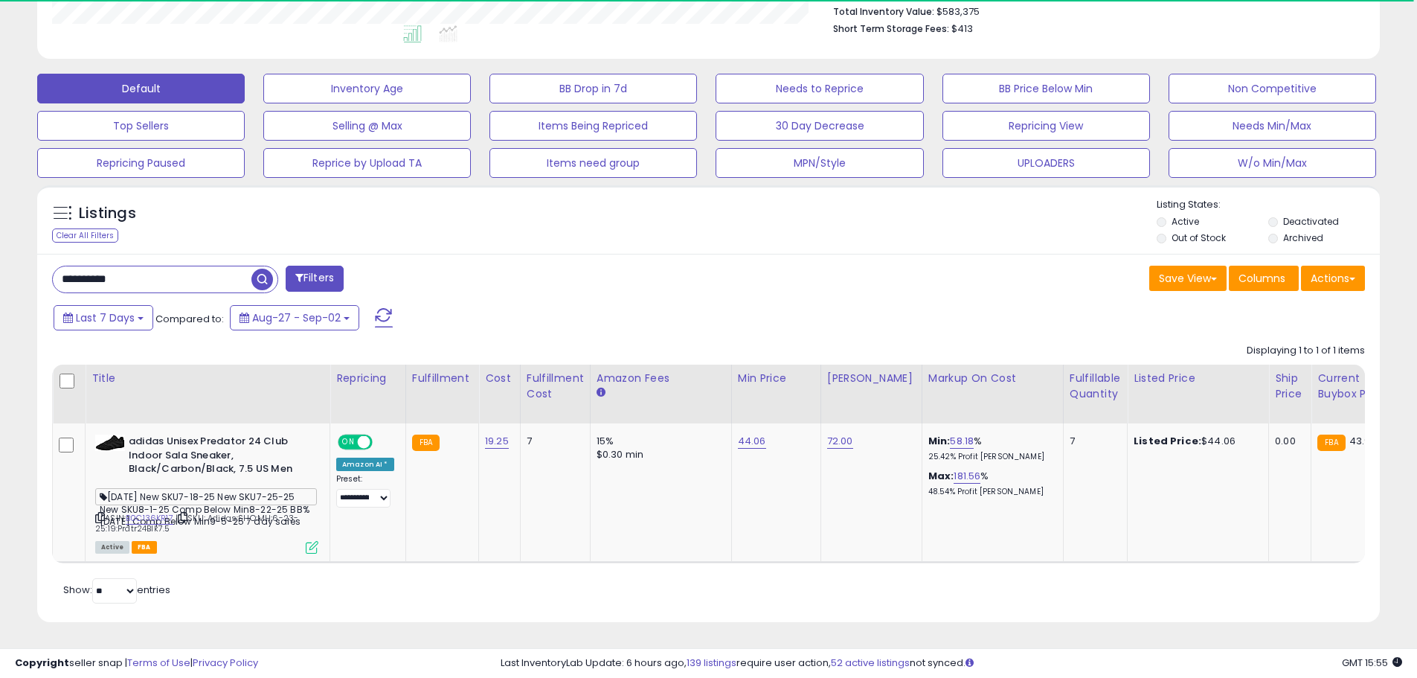 Image resolution: width=1417 pixels, height=678 pixels. What do you see at coordinates (941, 475) in the screenshot?
I see `b: Max:` at bounding box center [941, 475].